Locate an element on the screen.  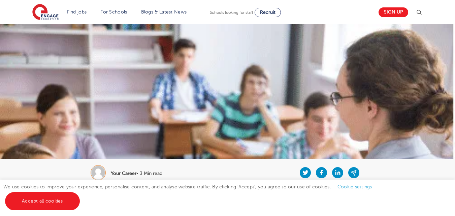
span: We use cookies to improve your experience, personalise content, and analyse website traffic. By c... is located at coordinates (191, 194).